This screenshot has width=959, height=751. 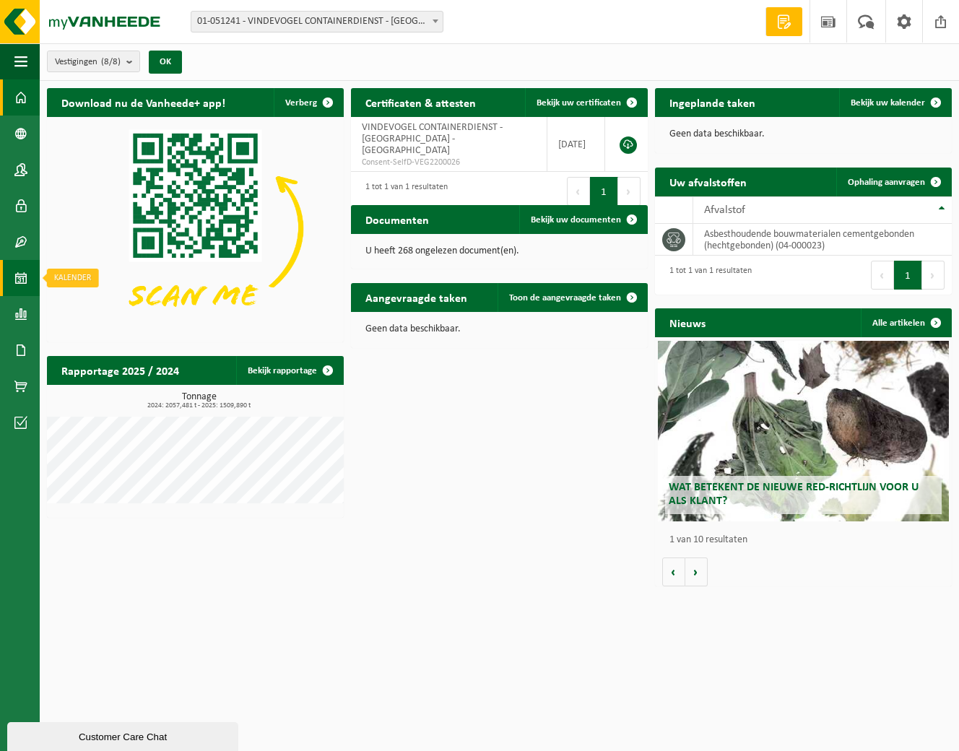 What do you see at coordinates (120, 370) in the screenshot?
I see `h2: Rapportage 2025 / 2024` at bounding box center [120, 370].